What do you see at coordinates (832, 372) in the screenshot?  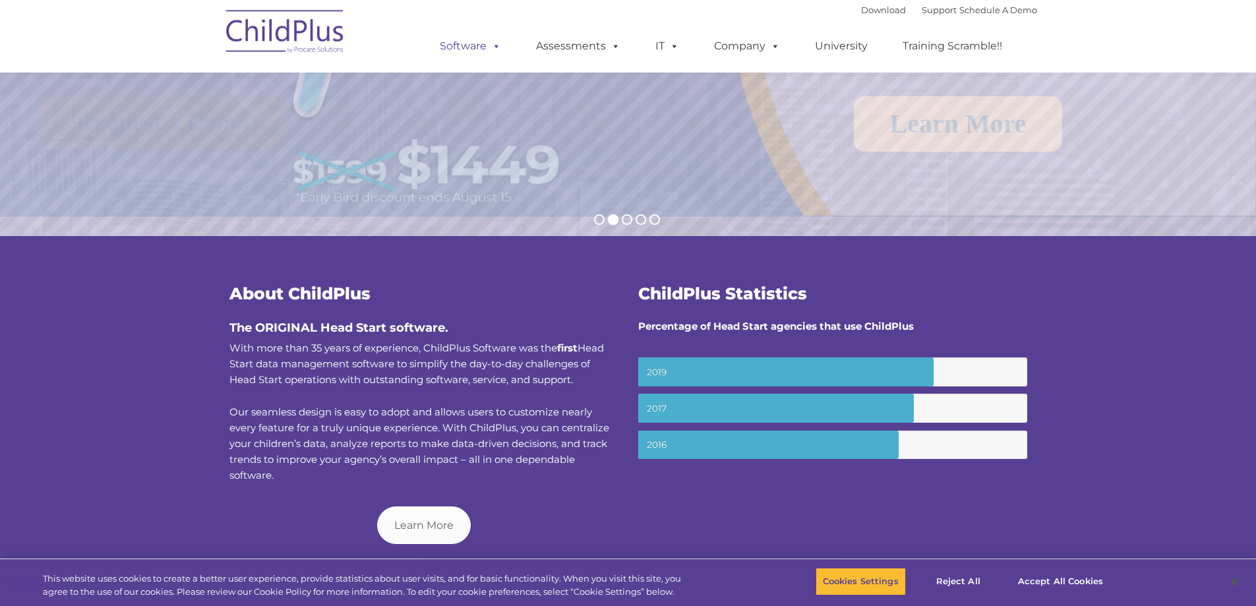 I see `small: 2019` at bounding box center [832, 372].